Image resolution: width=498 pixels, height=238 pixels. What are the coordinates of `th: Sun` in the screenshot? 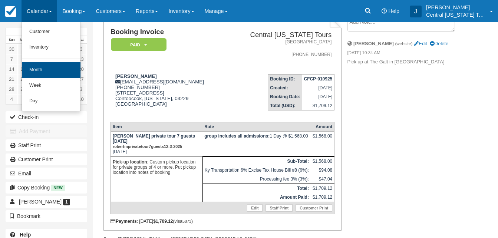 It's located at (11, 40).